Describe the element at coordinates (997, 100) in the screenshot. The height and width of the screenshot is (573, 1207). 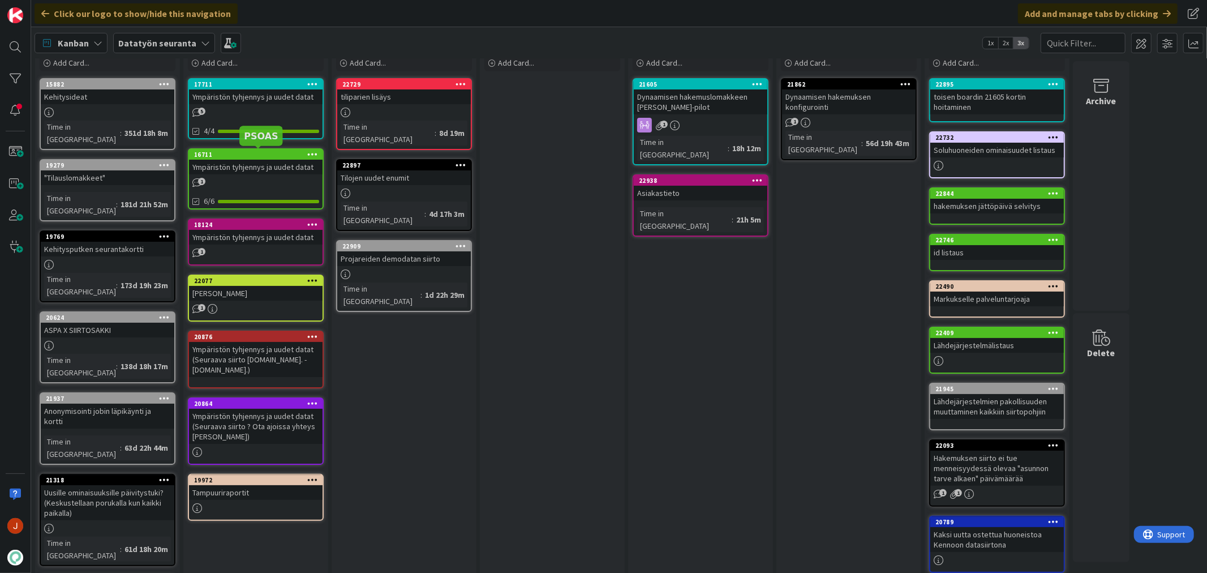
I see `a: 22895toisen boardin 21605 kortin hoitaminen` at that location.